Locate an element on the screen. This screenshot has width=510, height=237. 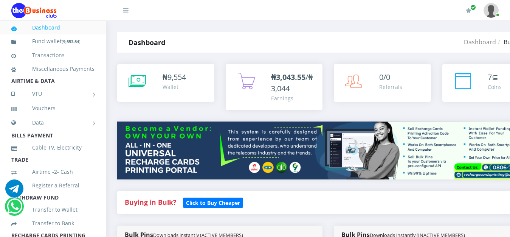
strong: Dashboard is located at coordinates (147, 42).